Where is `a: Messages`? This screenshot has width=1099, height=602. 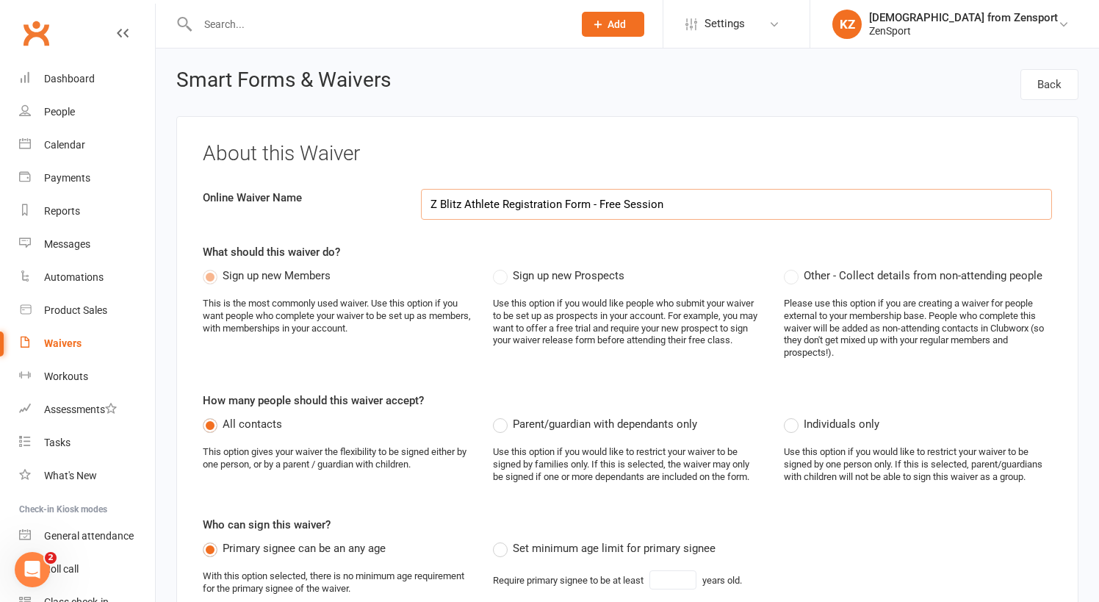 a: Messages is located at coordinates (87, 244).